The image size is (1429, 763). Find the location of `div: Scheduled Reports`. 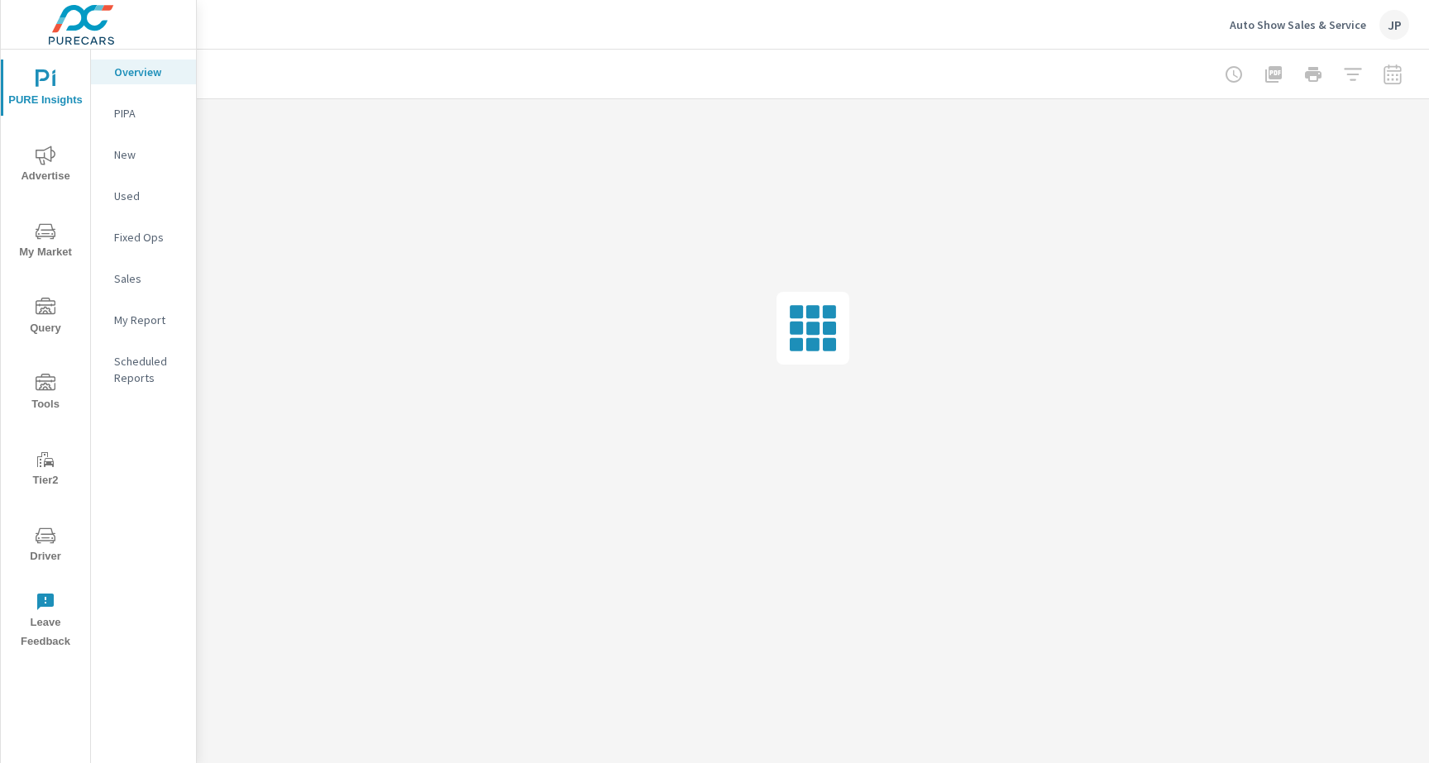

div: Scheduled Reports is located at coordinates (143, 370).